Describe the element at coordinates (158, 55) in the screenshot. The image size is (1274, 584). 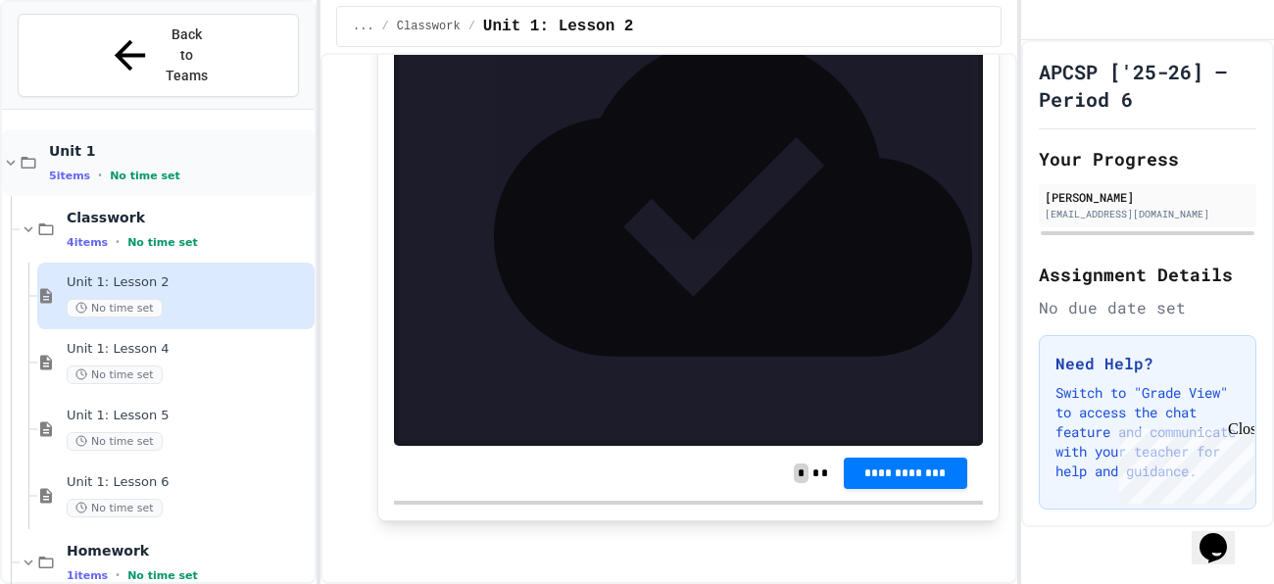
I see `button: Back to Teams` at that location.